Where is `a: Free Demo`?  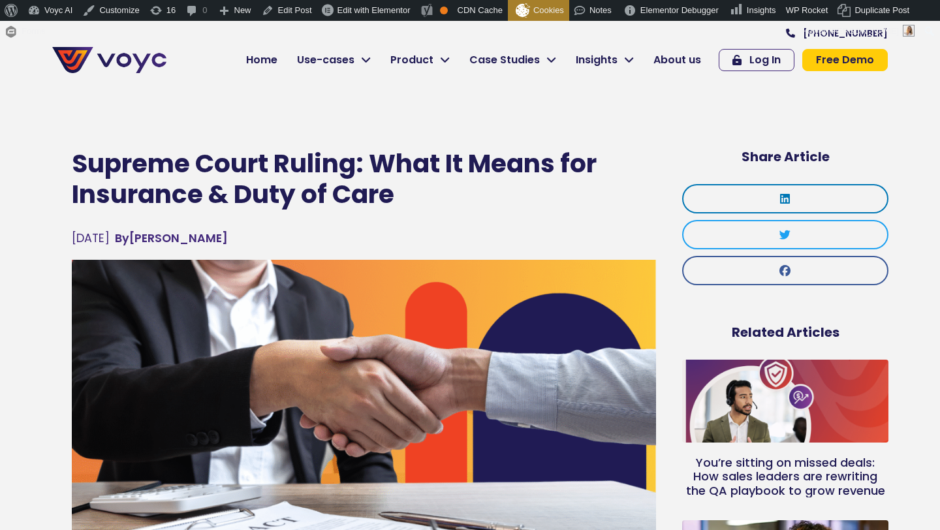 a: Free Demo is located at coordinates (845, 60).